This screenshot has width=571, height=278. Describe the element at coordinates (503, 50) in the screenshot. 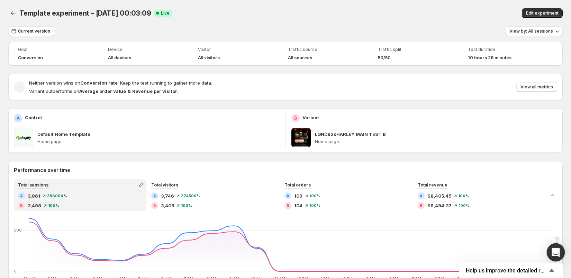

I see `span: Test duration` at that location.